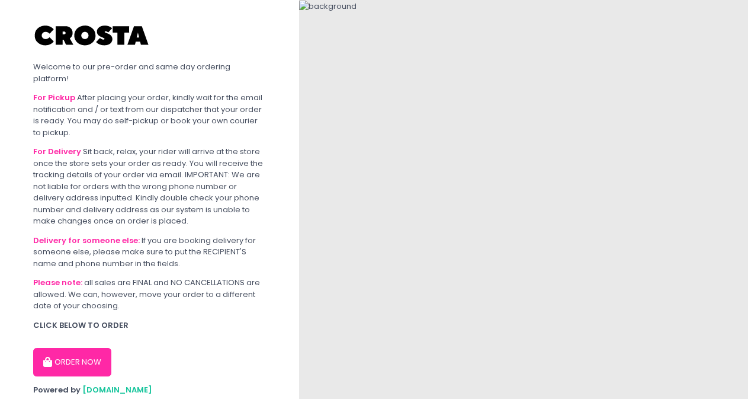  Describe the element at coordinates (57, 151) in the screenshot. I see `b: For Delivery` at that location.